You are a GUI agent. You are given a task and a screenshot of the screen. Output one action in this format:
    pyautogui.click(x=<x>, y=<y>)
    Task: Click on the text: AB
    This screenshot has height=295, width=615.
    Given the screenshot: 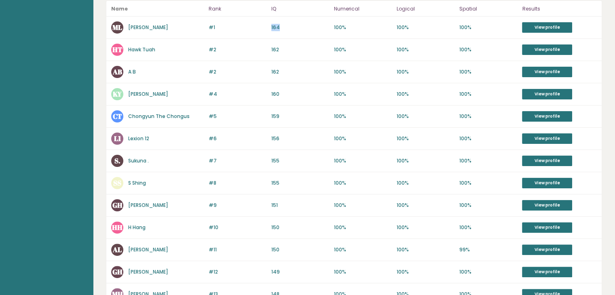 What is the action you would take?
    pyautogui.click(x=117, y=72)
    